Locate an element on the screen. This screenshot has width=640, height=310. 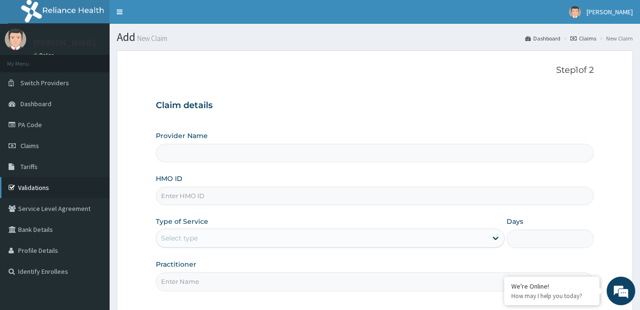
h3: Claim details is located at coordinates (374, 106).